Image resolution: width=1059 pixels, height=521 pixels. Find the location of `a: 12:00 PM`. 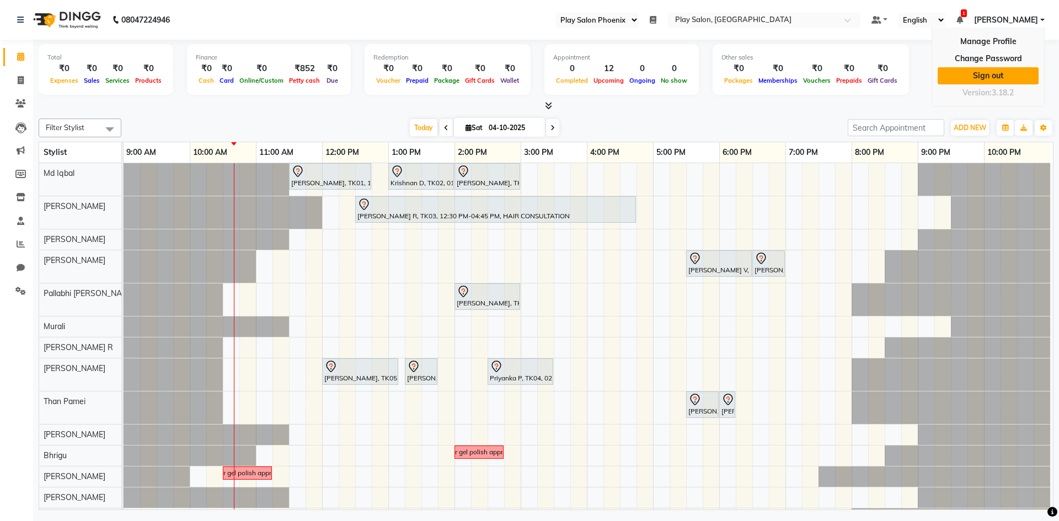

a: 12:00 PM is located at coordinates (342, 152).